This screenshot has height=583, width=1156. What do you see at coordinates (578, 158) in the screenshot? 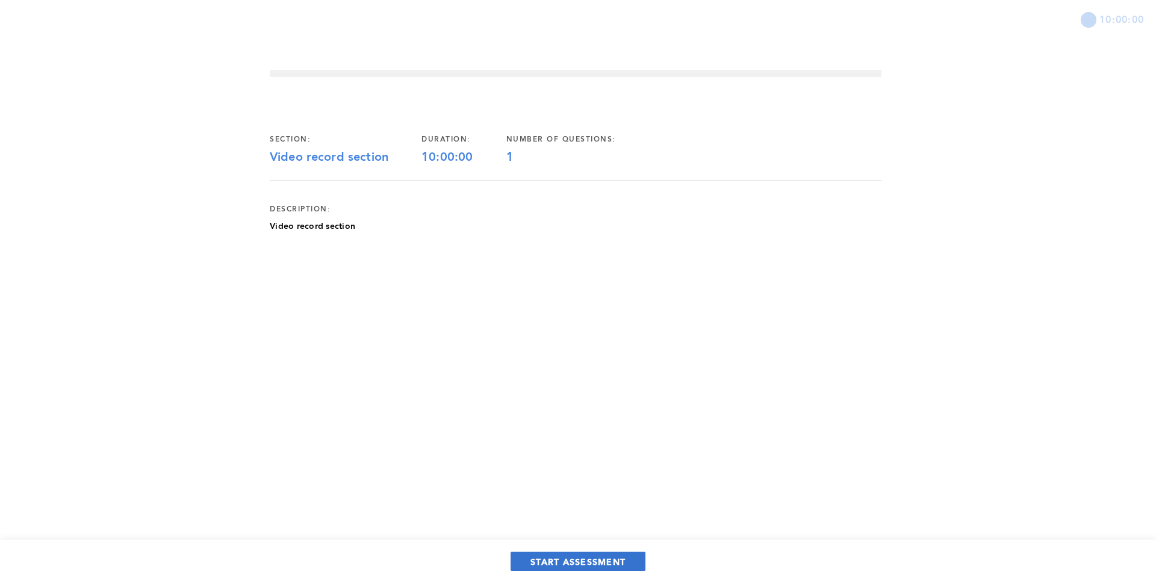
I see `div: 1` at bounding box center [578, 158].